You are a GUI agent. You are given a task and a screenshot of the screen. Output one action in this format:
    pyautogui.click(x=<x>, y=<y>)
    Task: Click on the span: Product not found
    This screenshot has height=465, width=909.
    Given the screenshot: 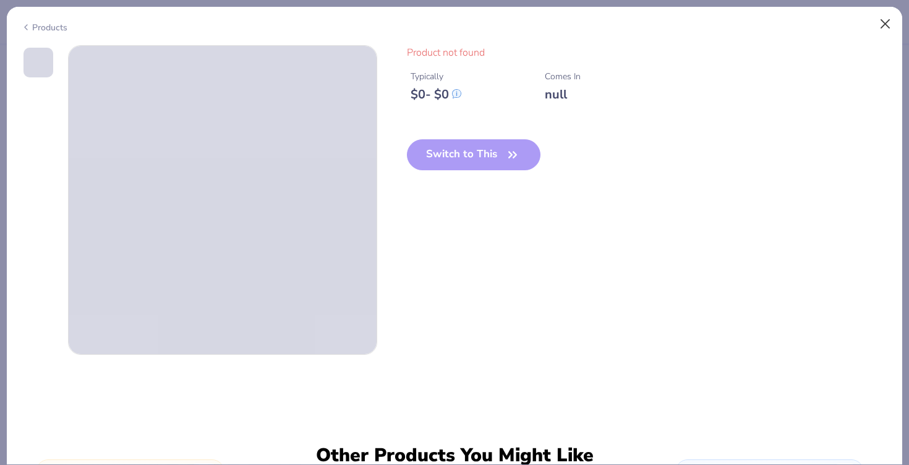 What is the action you would take?
    pyautogui.click(x=446, y=53)
    